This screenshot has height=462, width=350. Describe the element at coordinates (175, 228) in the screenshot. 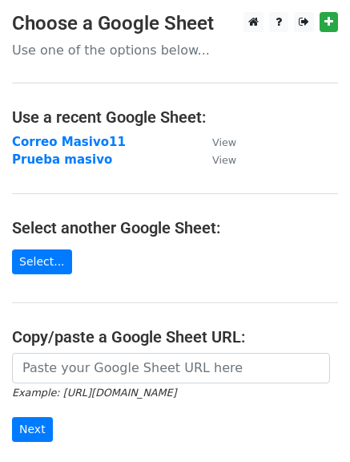

I see `h4: Select another Google Sheet:` at that location.